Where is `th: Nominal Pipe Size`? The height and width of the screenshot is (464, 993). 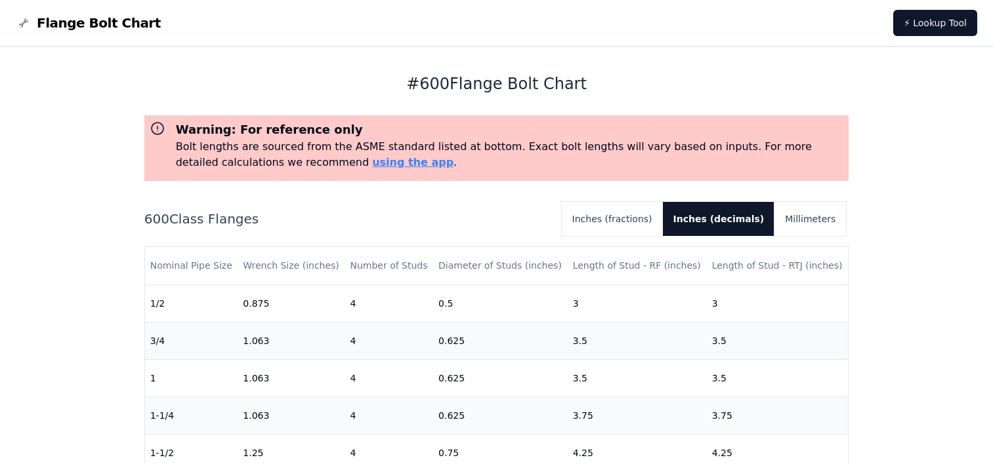 th: Nominal Pipe Size is located at coordinates (192, 266).